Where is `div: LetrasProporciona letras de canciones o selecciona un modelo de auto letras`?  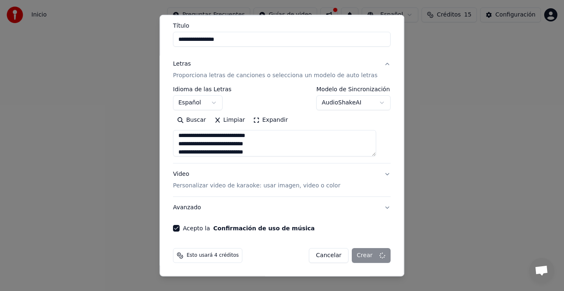 div: LetrasProporciona letras de canciones o selecciona un modelo de auto letras is located at coordinates (282, 125).